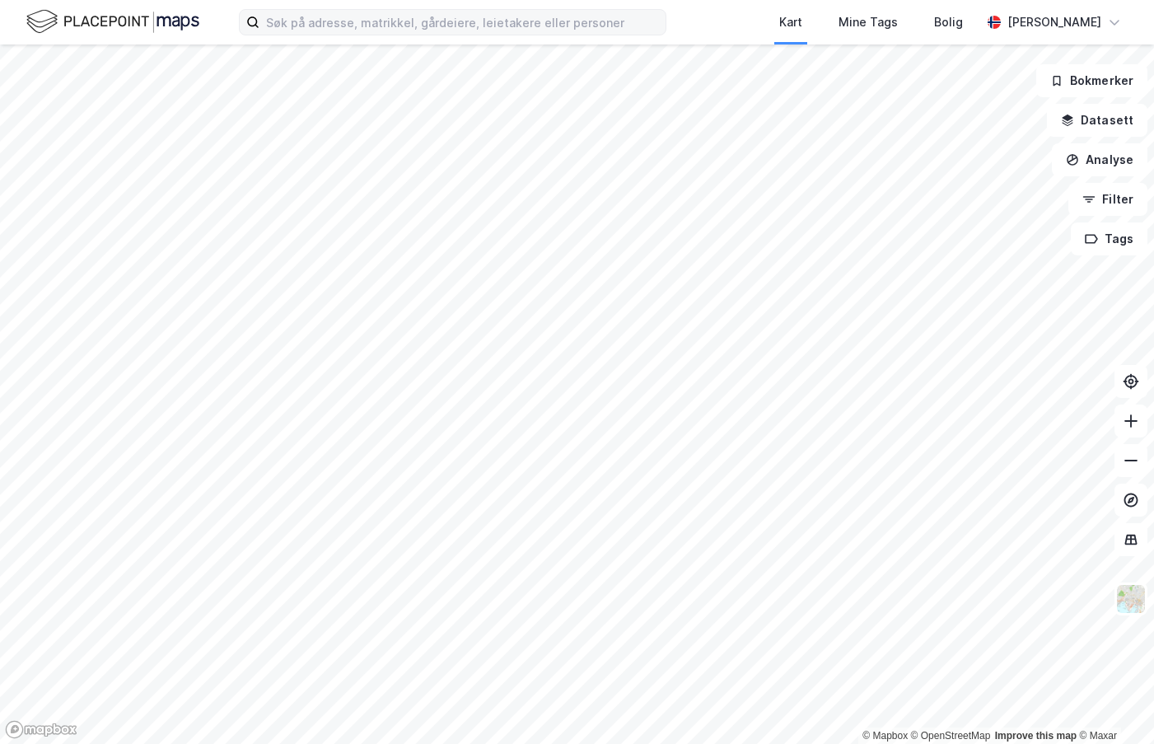 This screenshot has width=1154, height=744. I want to click on input: Søk på adresse, matrikkel, gårdeiere, leietakere eller personer, so click(462, 22).